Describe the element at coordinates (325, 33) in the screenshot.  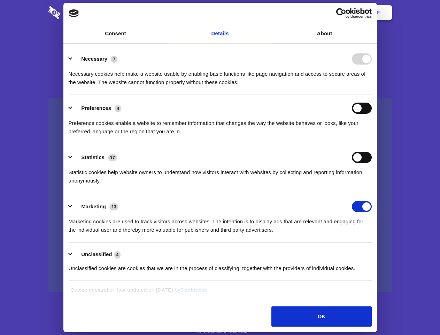
I see `a: About` at that location.